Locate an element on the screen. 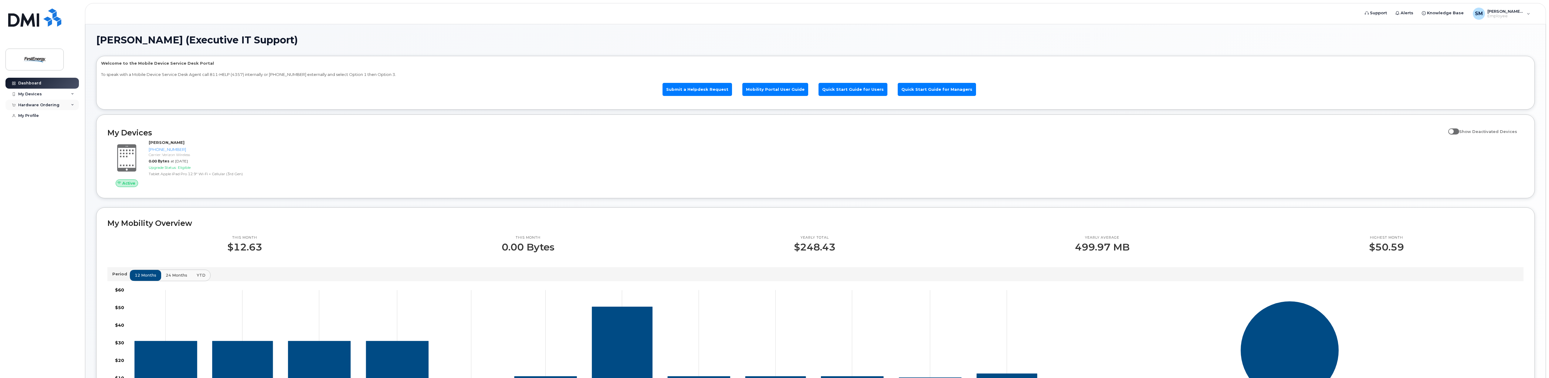 The width and height of the screenshot is (1549, 378). p: Yearly total is located at coordinates (814, 238).